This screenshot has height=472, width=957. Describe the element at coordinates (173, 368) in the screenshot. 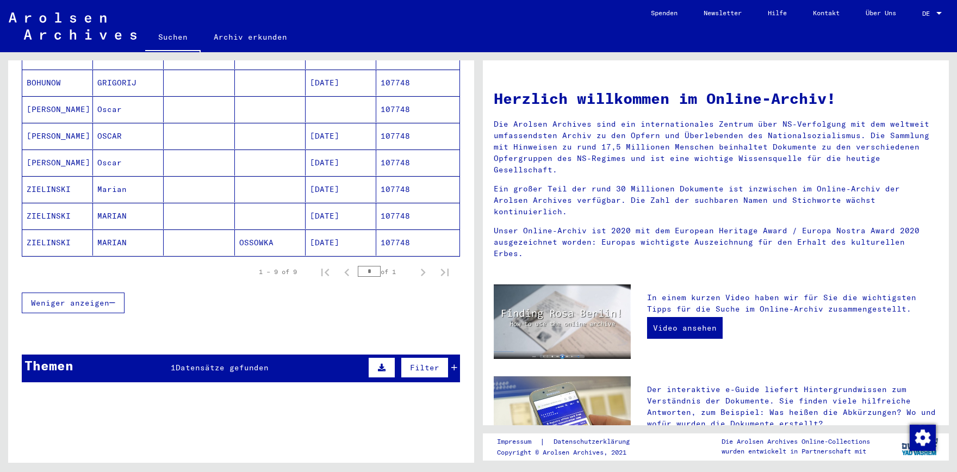

I see `span: 1` at that location.